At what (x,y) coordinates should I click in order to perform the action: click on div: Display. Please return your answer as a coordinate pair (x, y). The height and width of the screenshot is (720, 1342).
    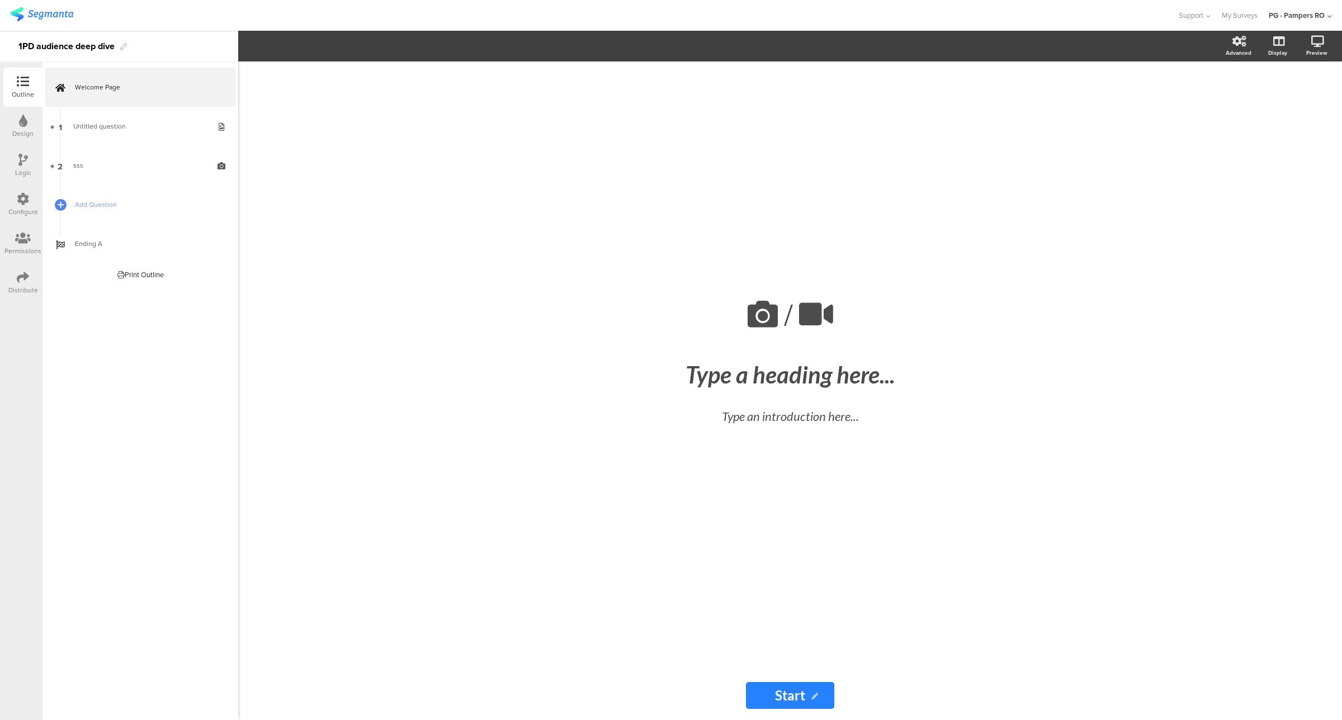
    Looking at the image, I should click on (1278, 53).